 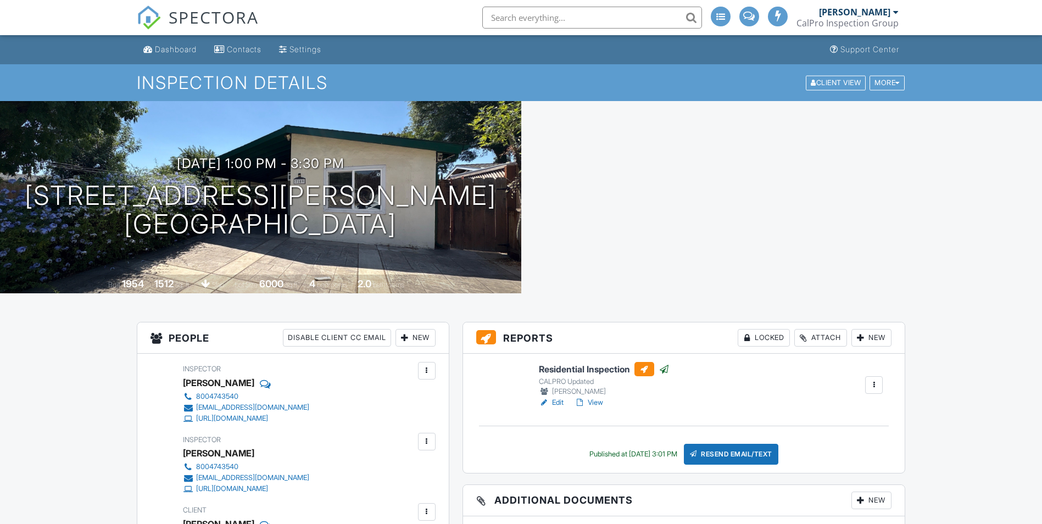 What do you see at coordinates (763, 338) in the screenshot?
I see `div: Locked` at bounding box center [763, 338].